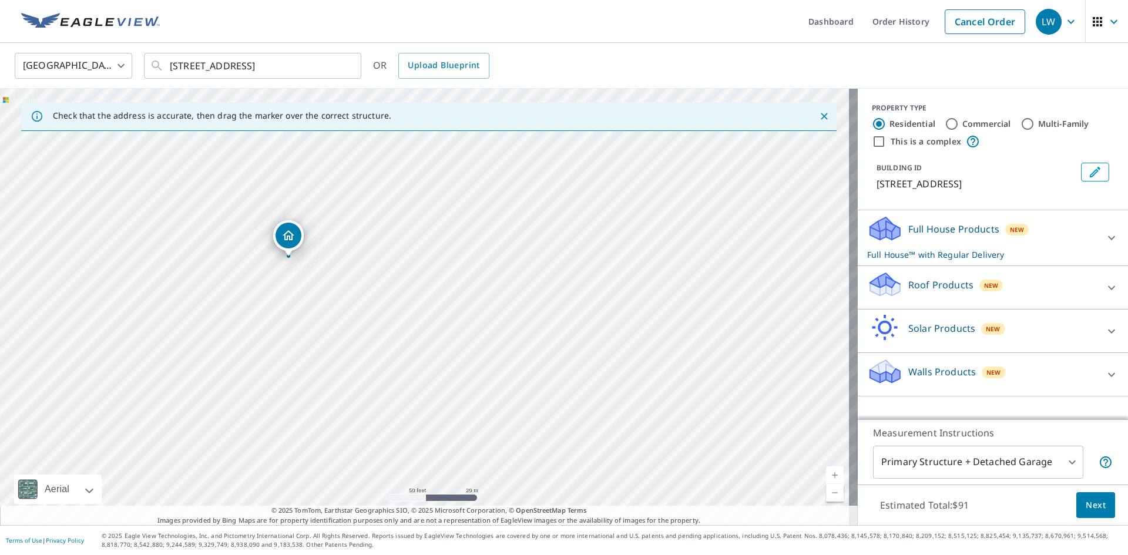  What do you see at coordinates (577, 510) in the screenshot?
I see `a: Terms` at bounding box center [577, 510].